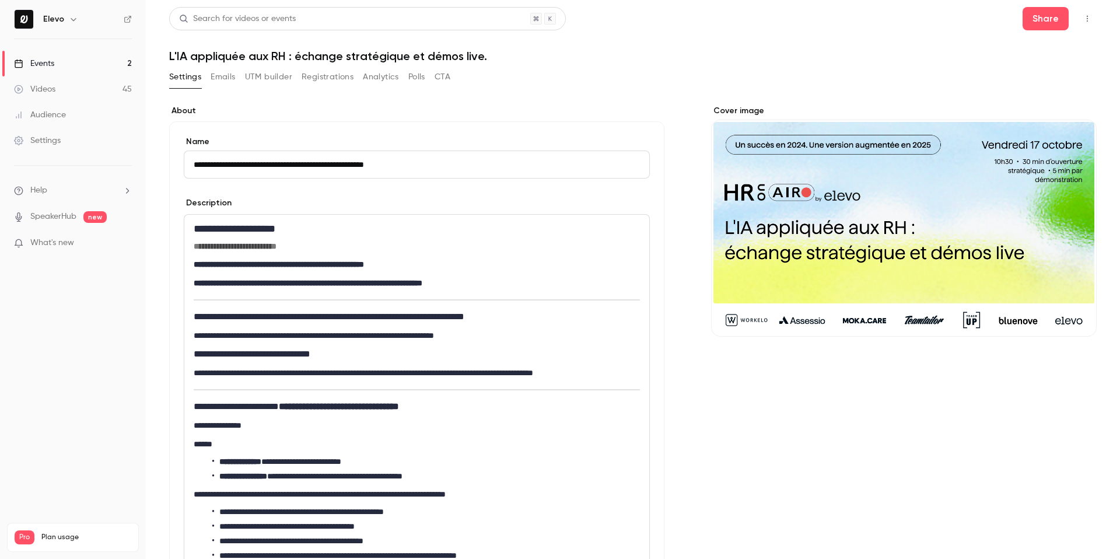 The width and height of the screenshot is (1120, 559). I want to click on button: Registrations, so click(327, 77).